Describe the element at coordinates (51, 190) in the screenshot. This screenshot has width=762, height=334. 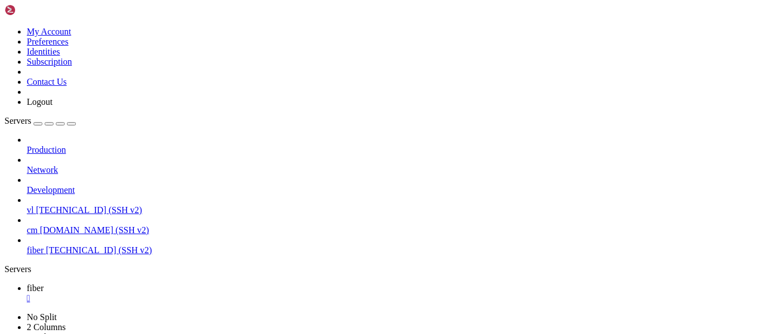
I see `span: Development` at that location.